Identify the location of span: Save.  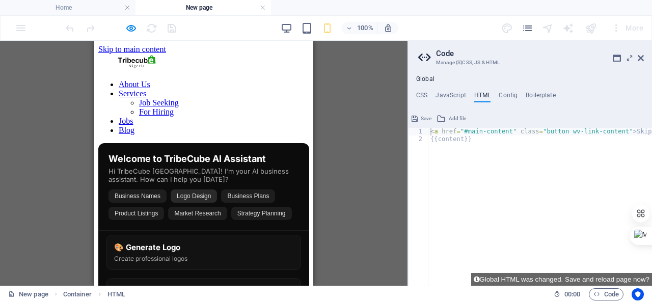
(426, 119).